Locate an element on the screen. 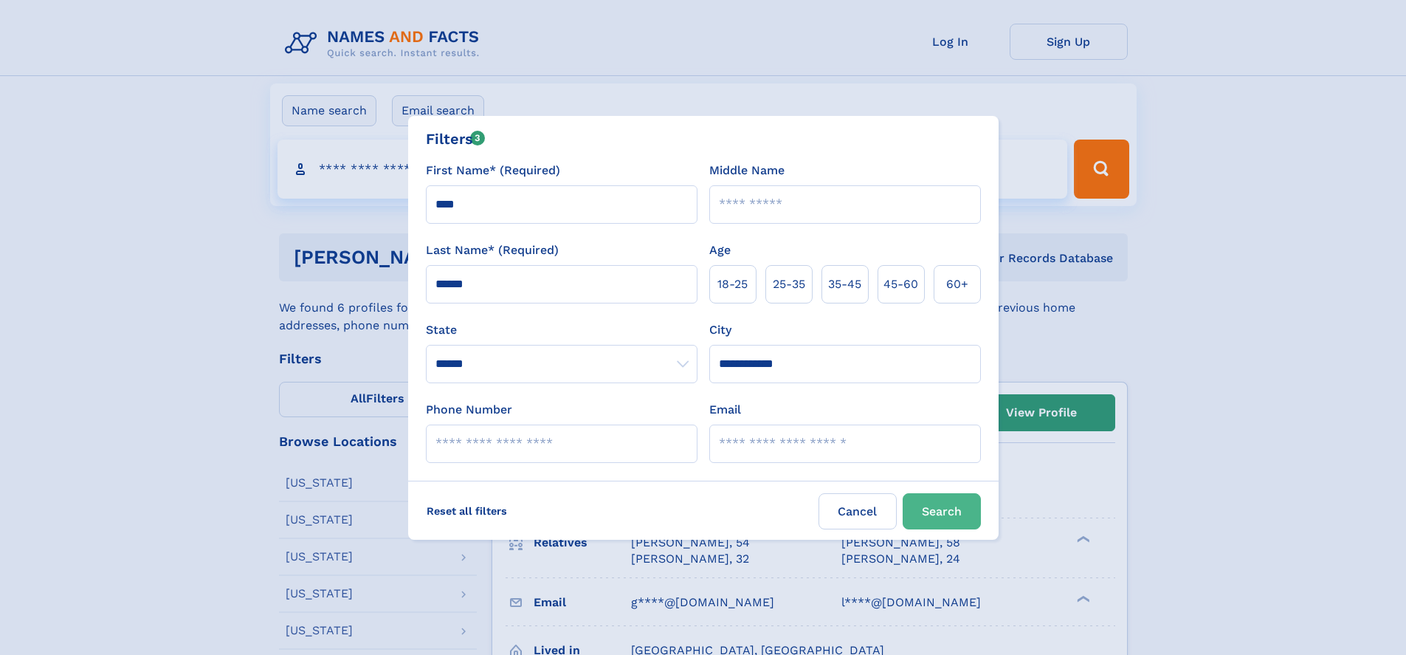  label: Reset all filters is located at coordinates (466, 511).